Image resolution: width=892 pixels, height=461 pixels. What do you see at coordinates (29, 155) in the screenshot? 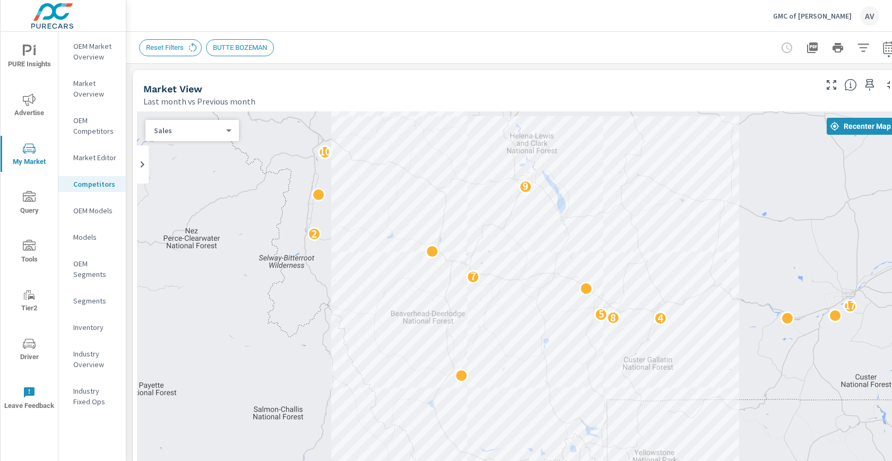
I see `span: My Market` at bounding box center [29, 155].